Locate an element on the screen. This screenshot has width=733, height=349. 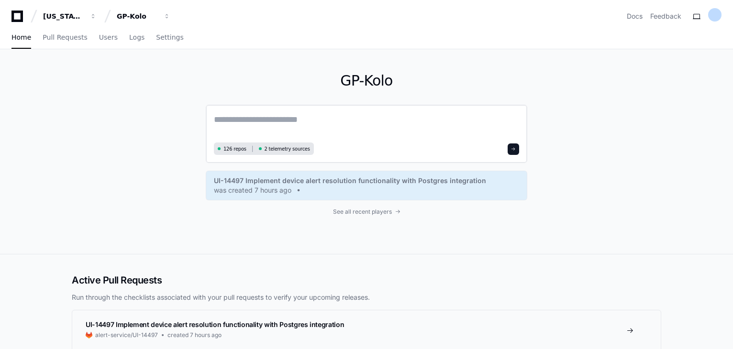
h2: Active Pull Requests is located at coordinates (367, 280).